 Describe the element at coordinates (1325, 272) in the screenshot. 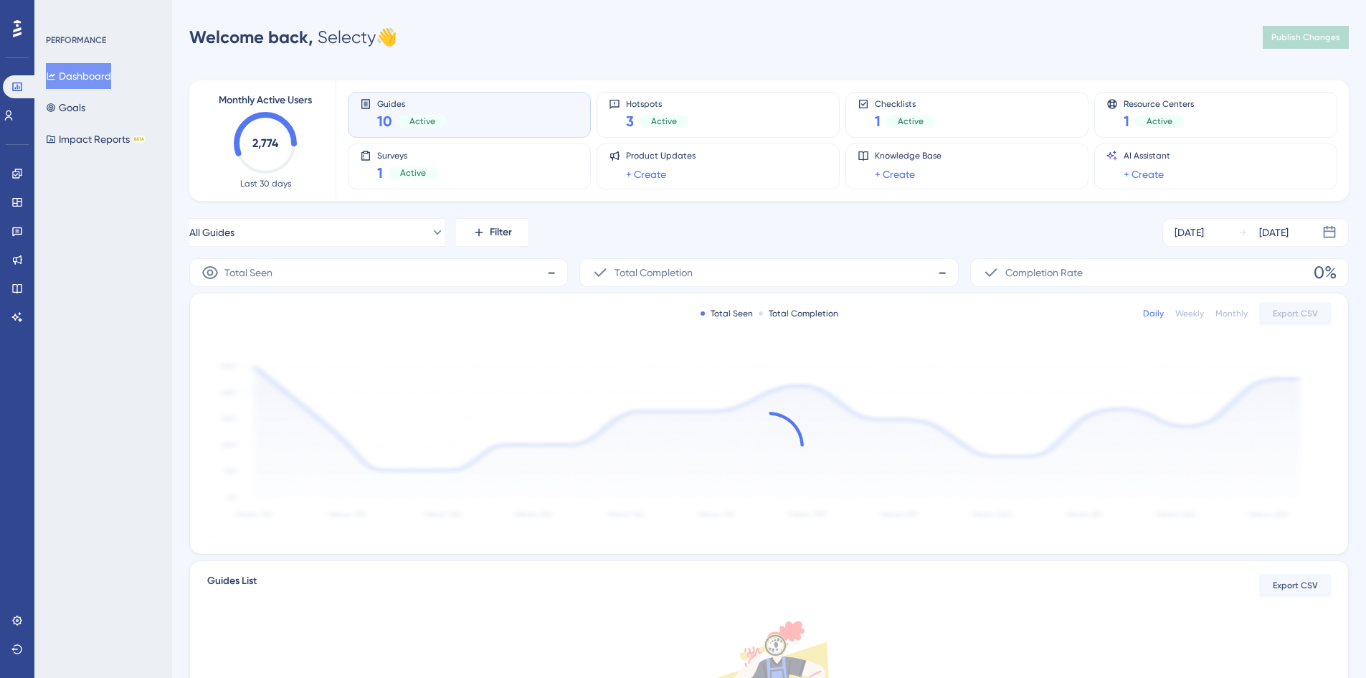

I see `span: 0%` at that location.